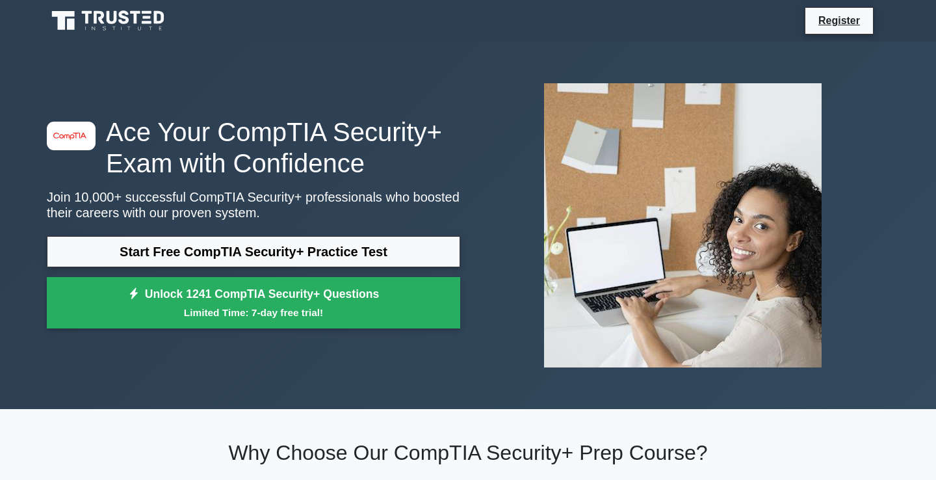 Image resolution: width=936 pixels, height=480 pixels. What do you see at coordinates (839, 20) in the screenshot?
I see `a: Register` at bounding box center [839, 20].